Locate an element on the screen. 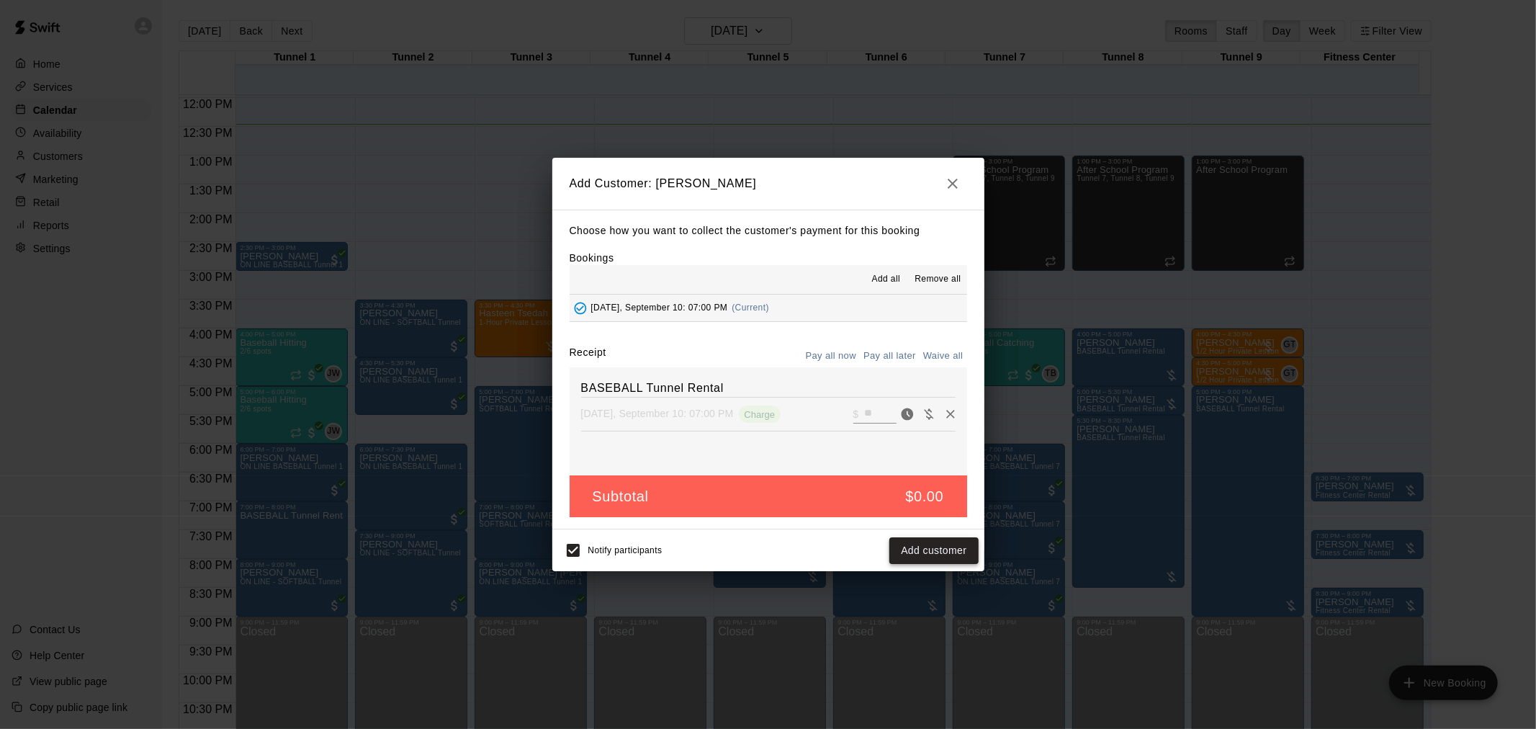  h5: Subtotal is located at coordinates (621, 496).